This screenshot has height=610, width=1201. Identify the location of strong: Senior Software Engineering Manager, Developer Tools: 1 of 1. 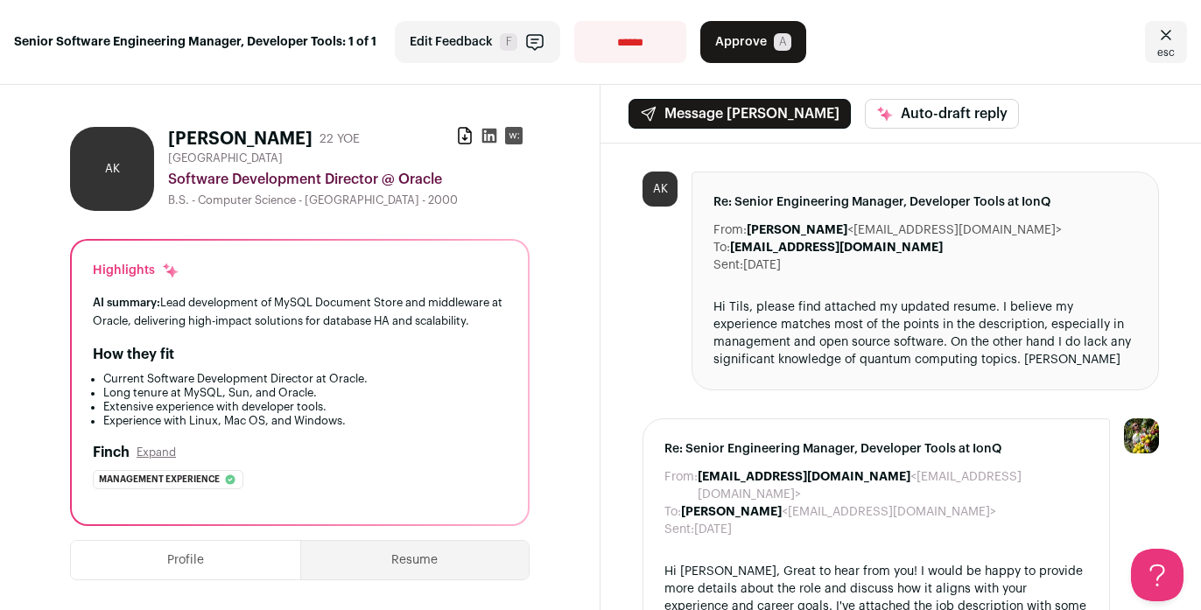
(195, 42).